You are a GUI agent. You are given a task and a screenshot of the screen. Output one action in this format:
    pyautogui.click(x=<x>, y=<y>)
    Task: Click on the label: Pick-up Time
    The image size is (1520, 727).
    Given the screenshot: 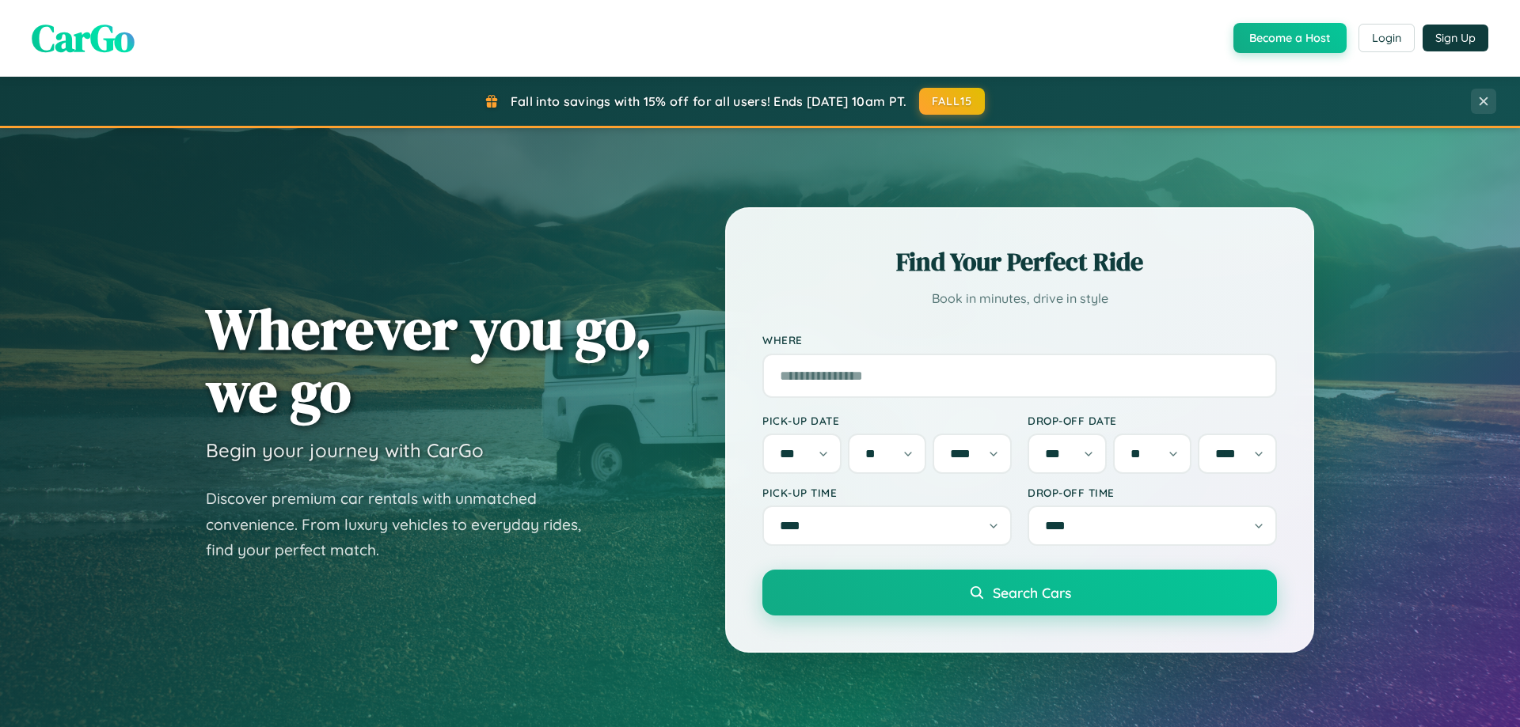 What is the action you would take?
    pyautogui.click(x=887, y=492)
    